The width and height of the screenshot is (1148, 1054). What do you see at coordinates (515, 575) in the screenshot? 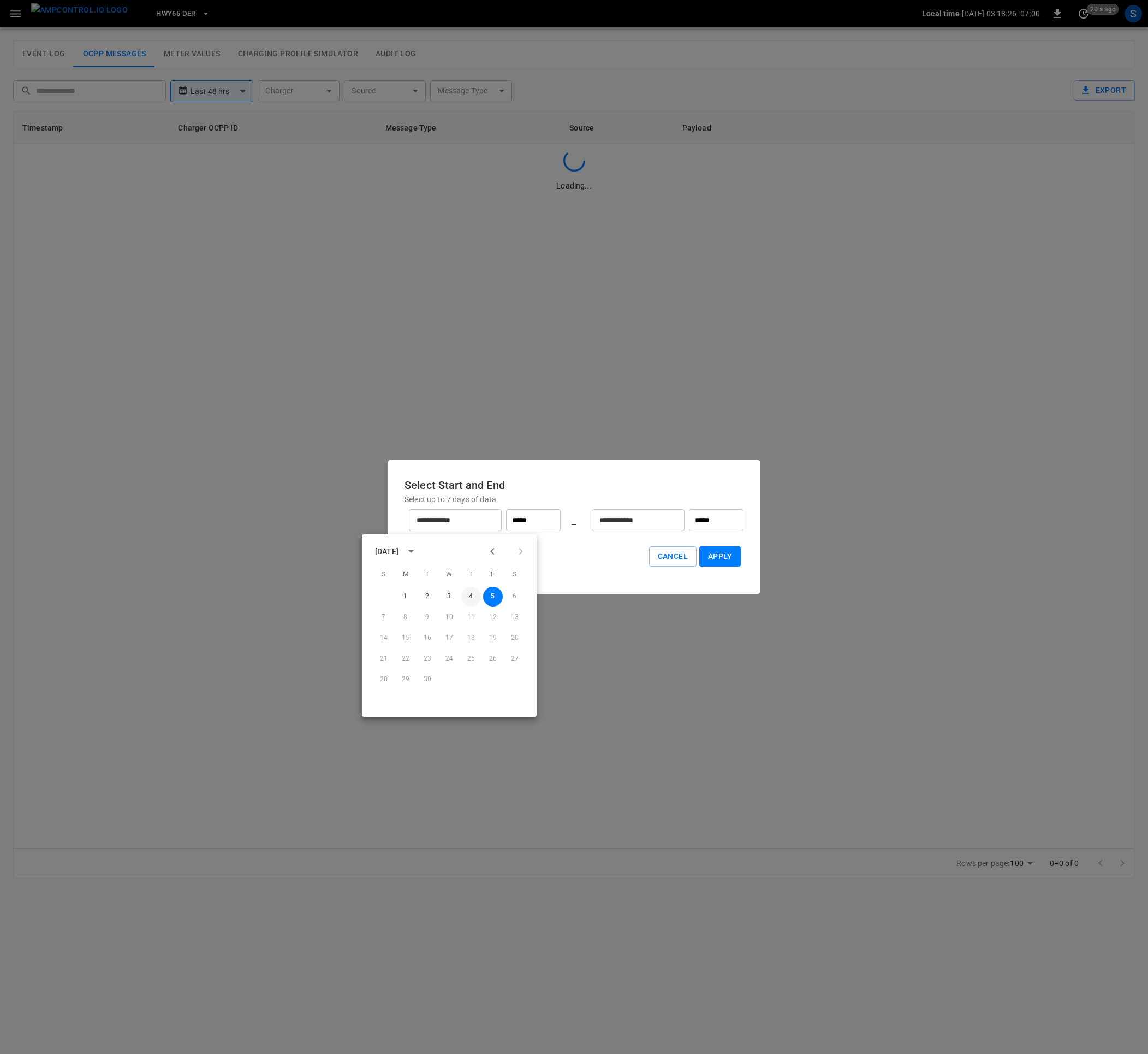
I see `span: Saturday` at bounding box center [515, 575].